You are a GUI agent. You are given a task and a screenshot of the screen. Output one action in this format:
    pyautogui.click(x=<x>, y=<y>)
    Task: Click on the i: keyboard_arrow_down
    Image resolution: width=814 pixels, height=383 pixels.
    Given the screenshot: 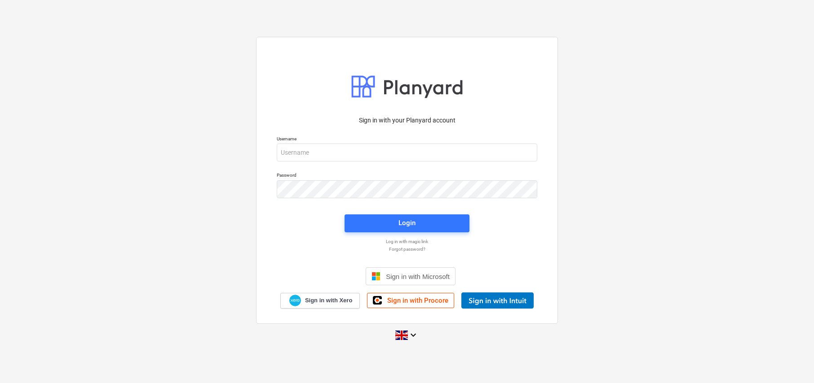 What is the action you would take?
    pyautogui.click(x=413, y=335)
    